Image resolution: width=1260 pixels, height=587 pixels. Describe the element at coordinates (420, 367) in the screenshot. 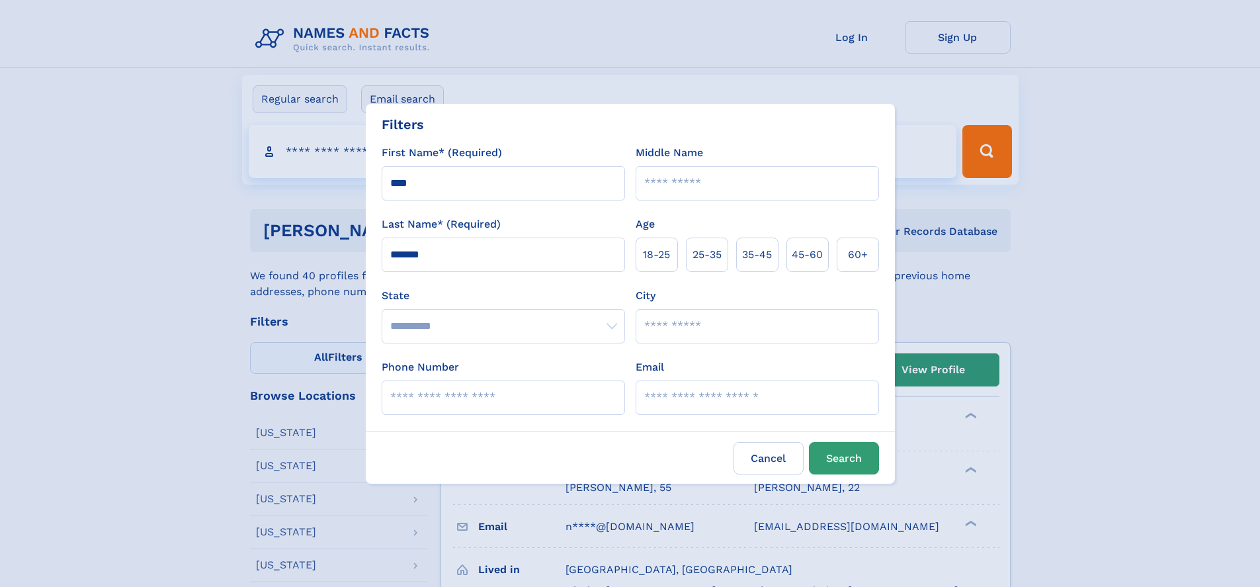

I see `label: Phone Number` at that location.